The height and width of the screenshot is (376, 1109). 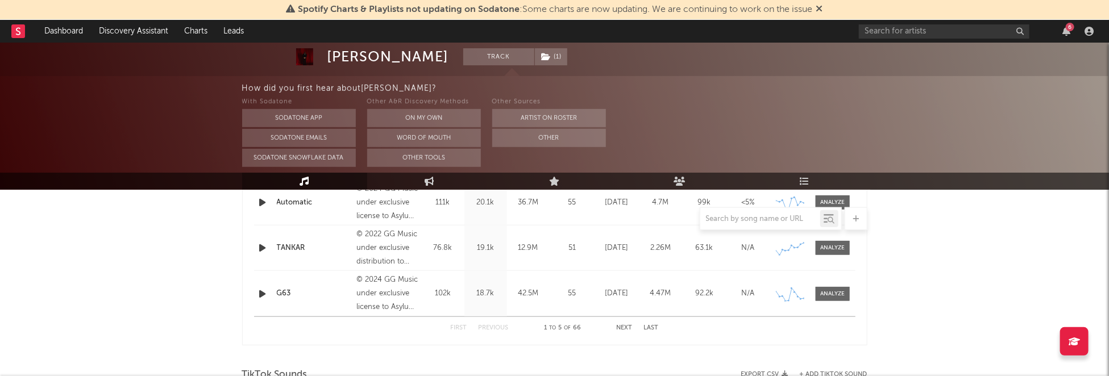 I want to click on div: 42.5M, so click(x=528, y=294).